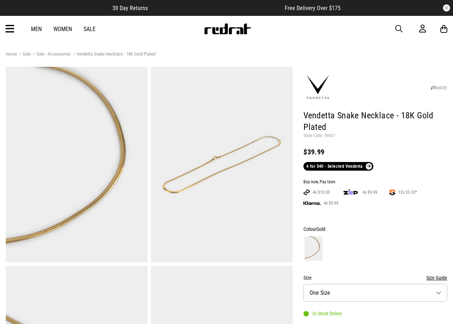  What do you see at coordinates (375, 292) in the screenshot?
I see `button: One Size` at bounding box center [375, 292].